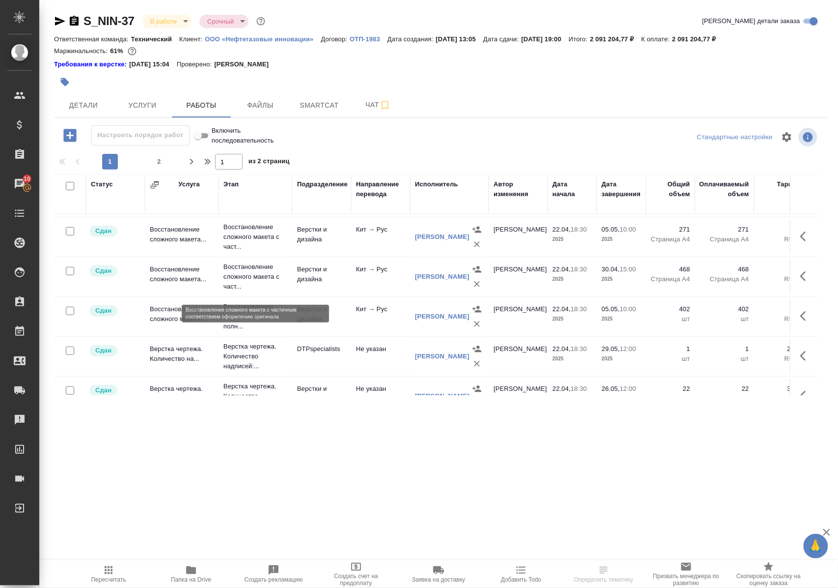 The width and height of the screenshot is (838, 588). I want to click on div: Услуга, so click(189, 184).